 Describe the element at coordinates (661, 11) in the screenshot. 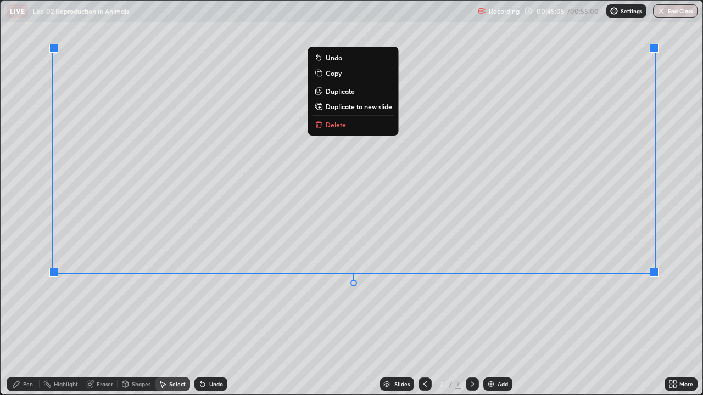

I see `img: end-class-cross` at that location.